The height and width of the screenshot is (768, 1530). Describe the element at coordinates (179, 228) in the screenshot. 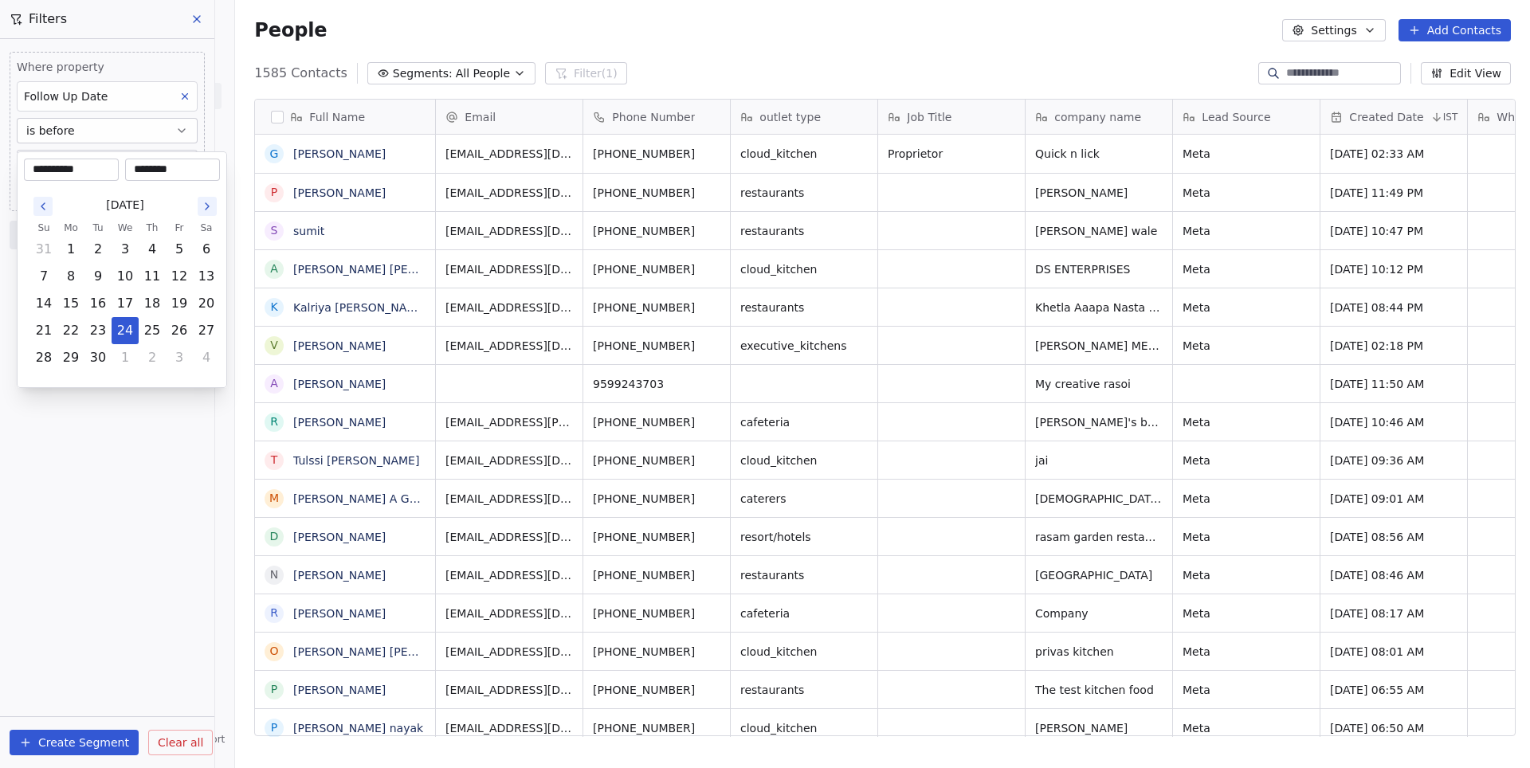

I see `th: Friday` at that location.